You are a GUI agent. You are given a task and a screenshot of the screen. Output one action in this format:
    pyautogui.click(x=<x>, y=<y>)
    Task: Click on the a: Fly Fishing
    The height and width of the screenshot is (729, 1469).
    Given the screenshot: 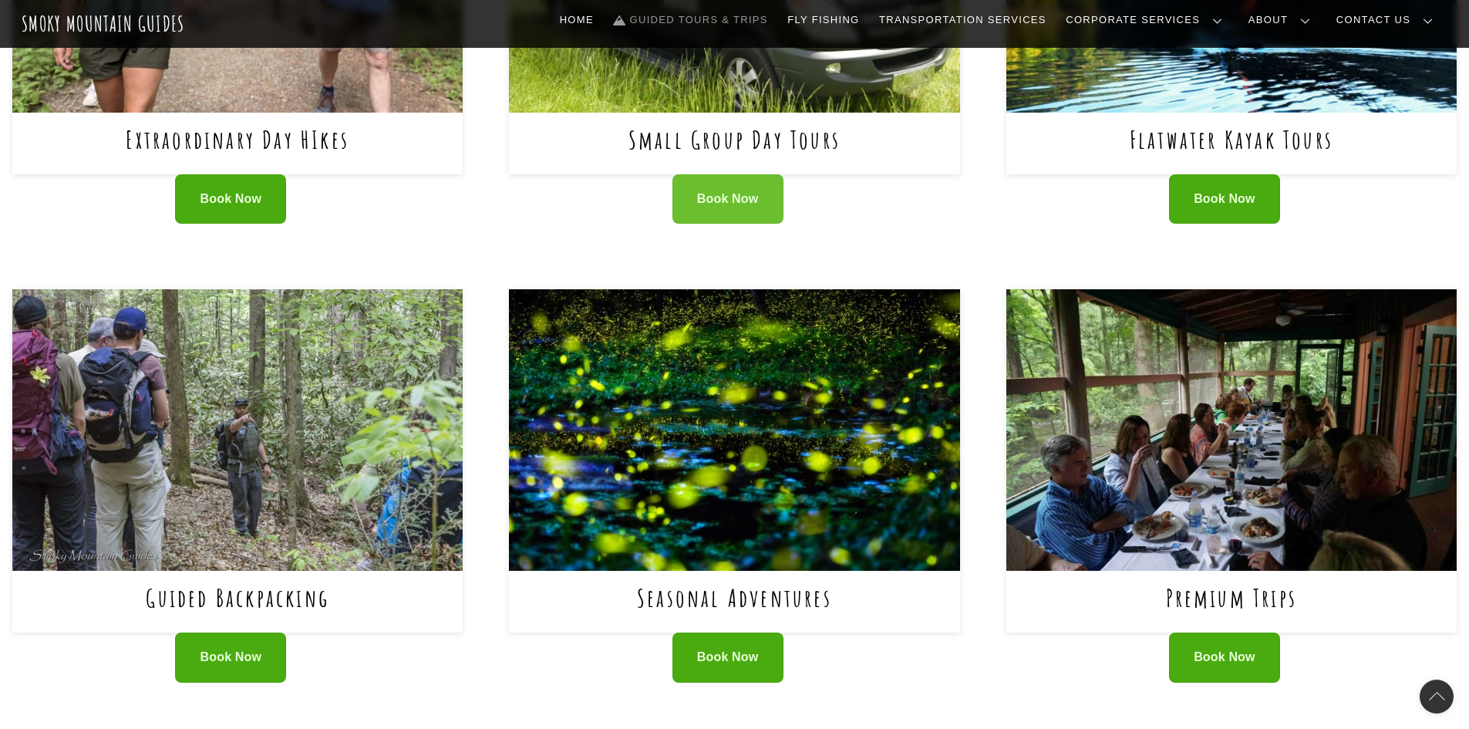 What is the action you would take?
    pyautogui.click(x=823, y=20)
    